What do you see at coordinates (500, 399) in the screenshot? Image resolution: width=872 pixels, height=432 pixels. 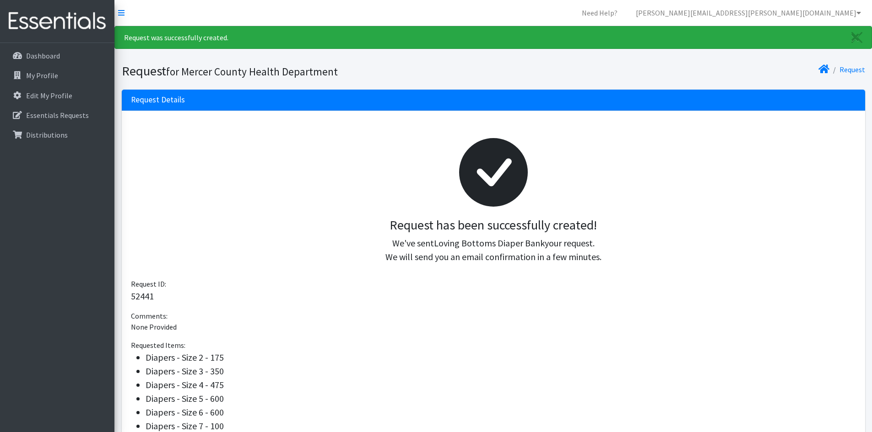 I see `li: Diapers - Size 5 - 600` at bounding box center [500, 399].